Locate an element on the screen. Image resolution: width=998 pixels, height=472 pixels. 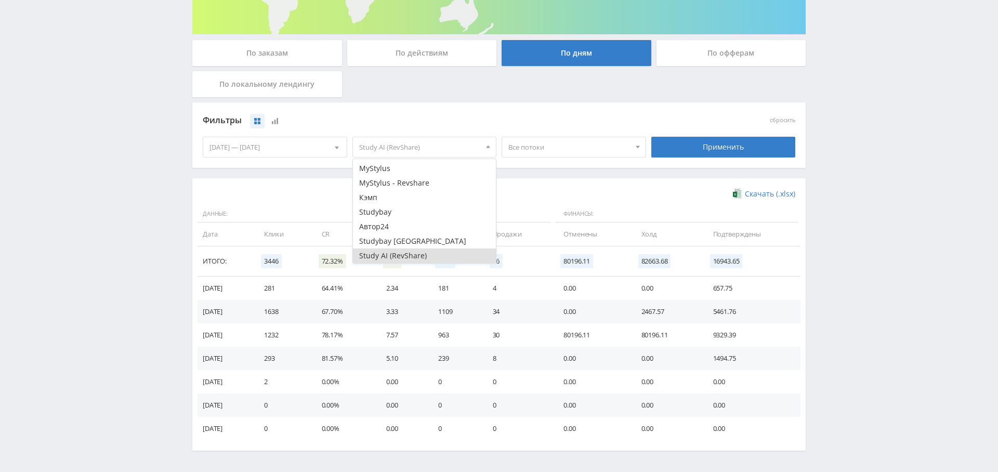
td: 78.17% is located at coordinates (343, 335).